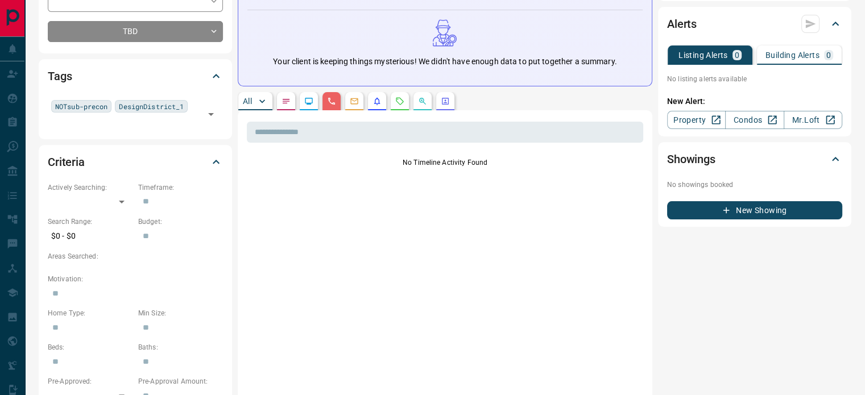 This screenshot has width=865, height=395. Describe the element at coordinates (90, 348) in the screenshot. I see `p: Beds:` at that location.